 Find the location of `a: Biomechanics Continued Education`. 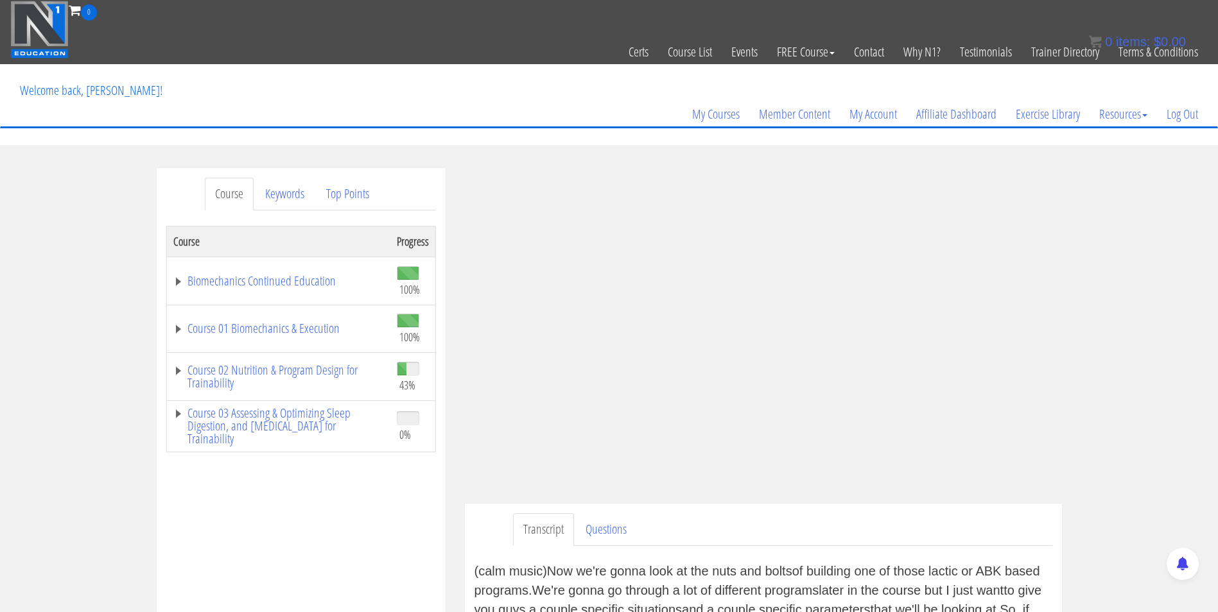

a: Biomechanics Continued Education is located at coordinates (279, 281).